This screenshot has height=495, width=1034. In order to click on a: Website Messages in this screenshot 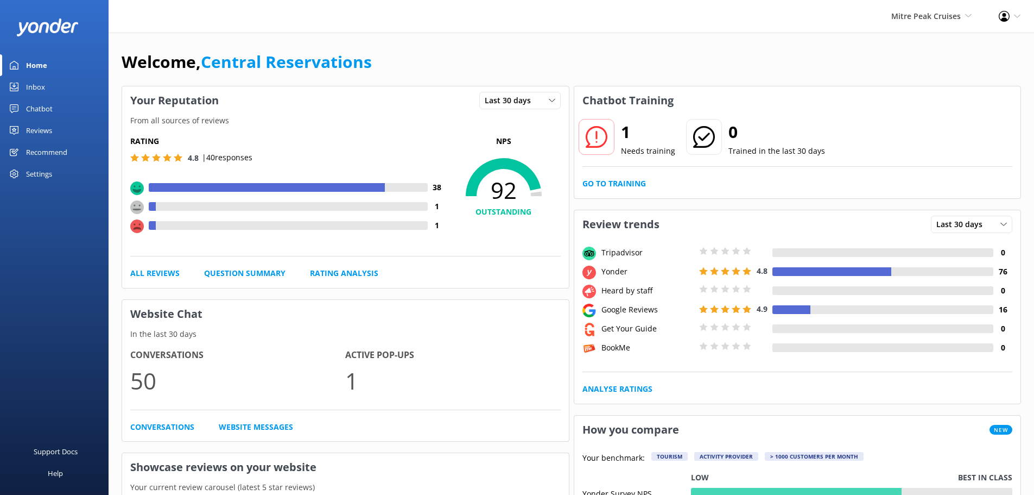, I will do `click(256, 427)`.